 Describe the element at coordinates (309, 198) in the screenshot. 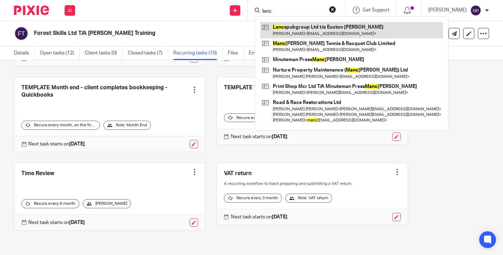

I see `div: Role: VAT return` at that location.